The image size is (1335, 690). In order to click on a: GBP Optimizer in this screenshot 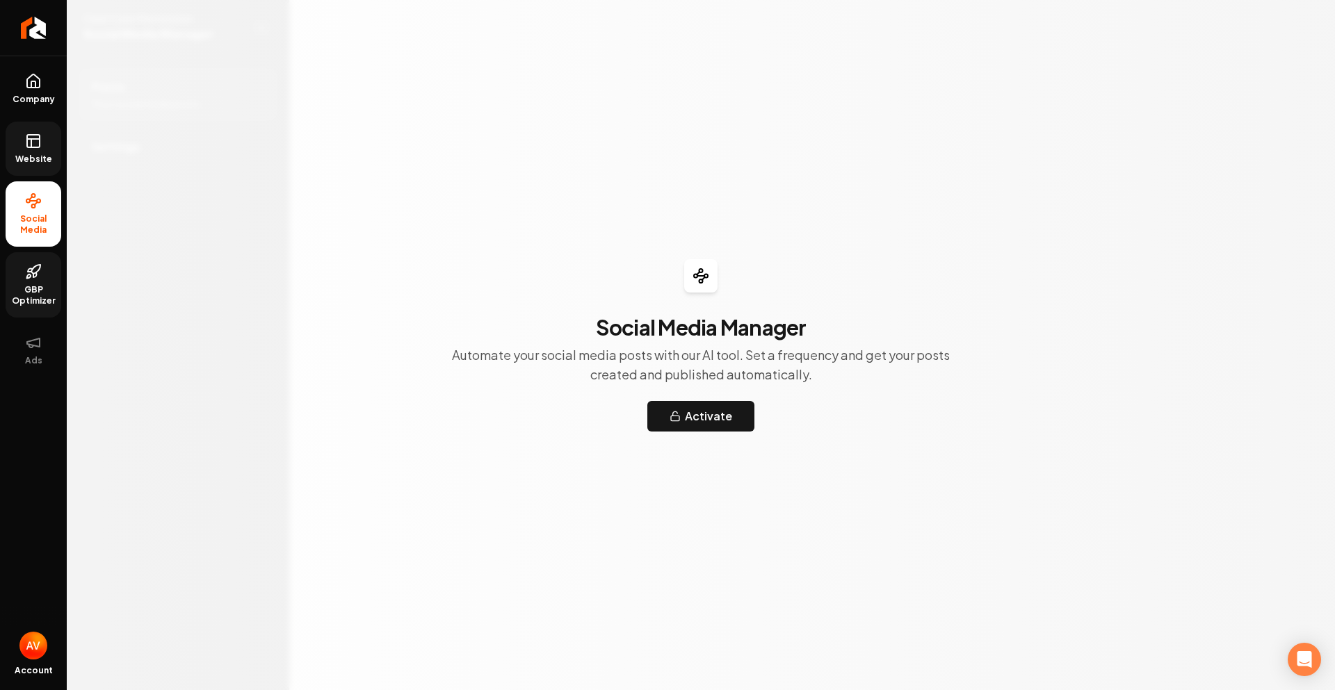, I will do `click(33, 285)`.